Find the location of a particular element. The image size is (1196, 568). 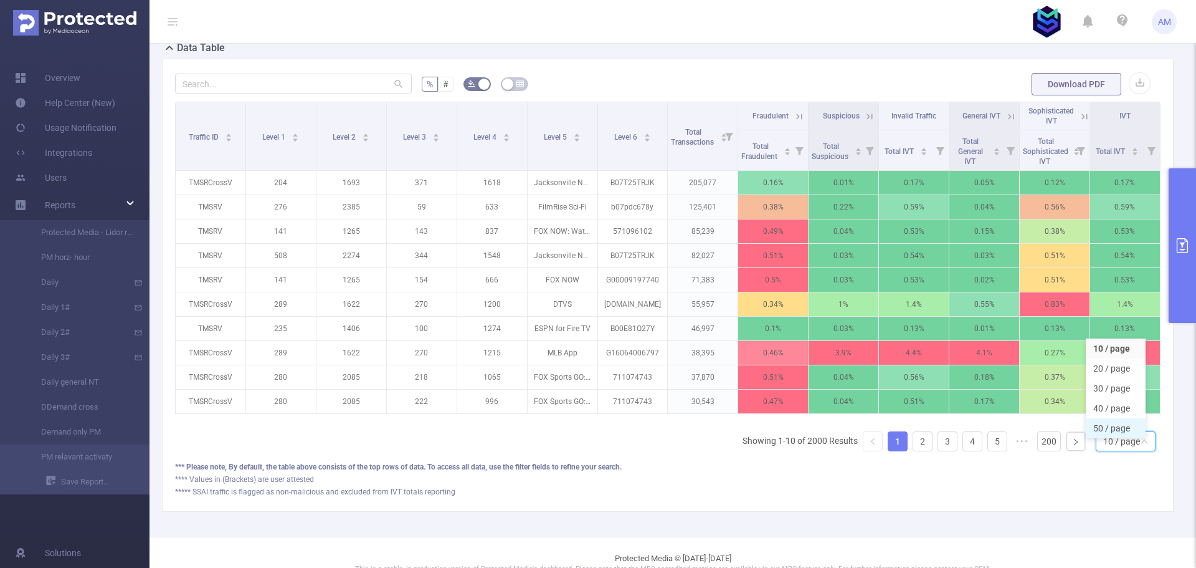

p: 1200 is located at coordinates (492, 304).